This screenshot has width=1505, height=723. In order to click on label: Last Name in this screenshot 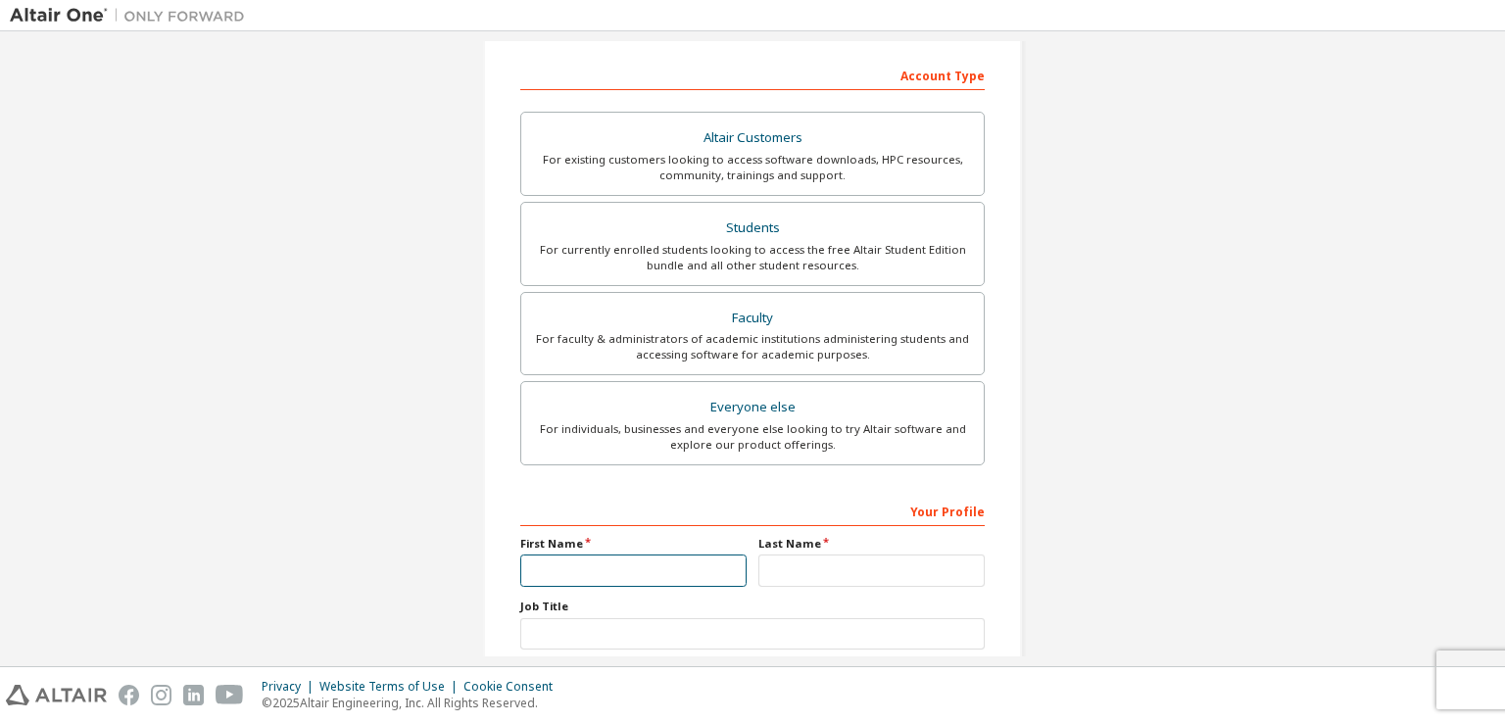, I will do `click(871, 544)`.